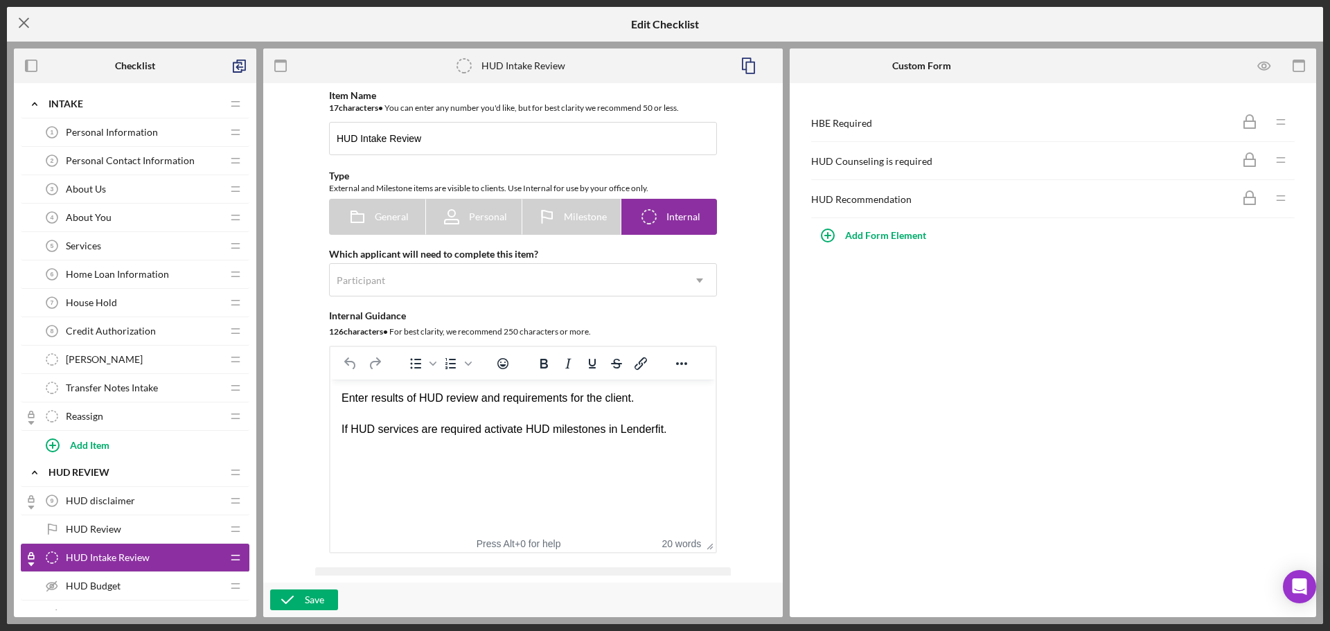 The height and width of the screenshot is (631, 1330). Describe the element at coordinates (52, 274) in the screenshot. I see `tspan: 6` at that location.